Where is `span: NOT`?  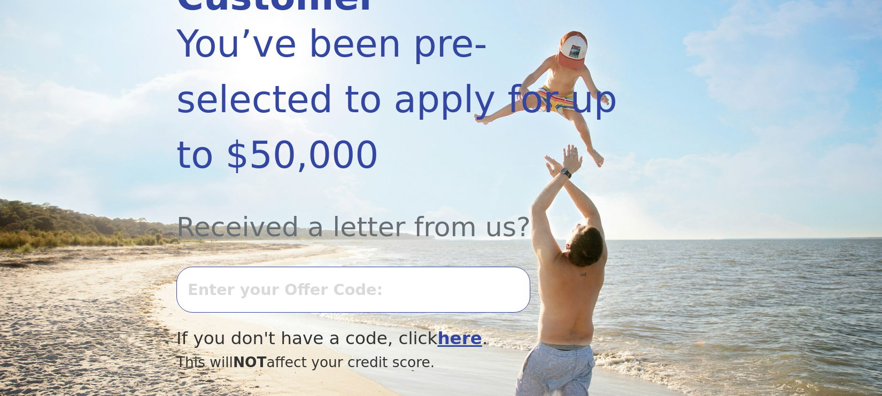
span: NOT is located at coordinates (249, 362).